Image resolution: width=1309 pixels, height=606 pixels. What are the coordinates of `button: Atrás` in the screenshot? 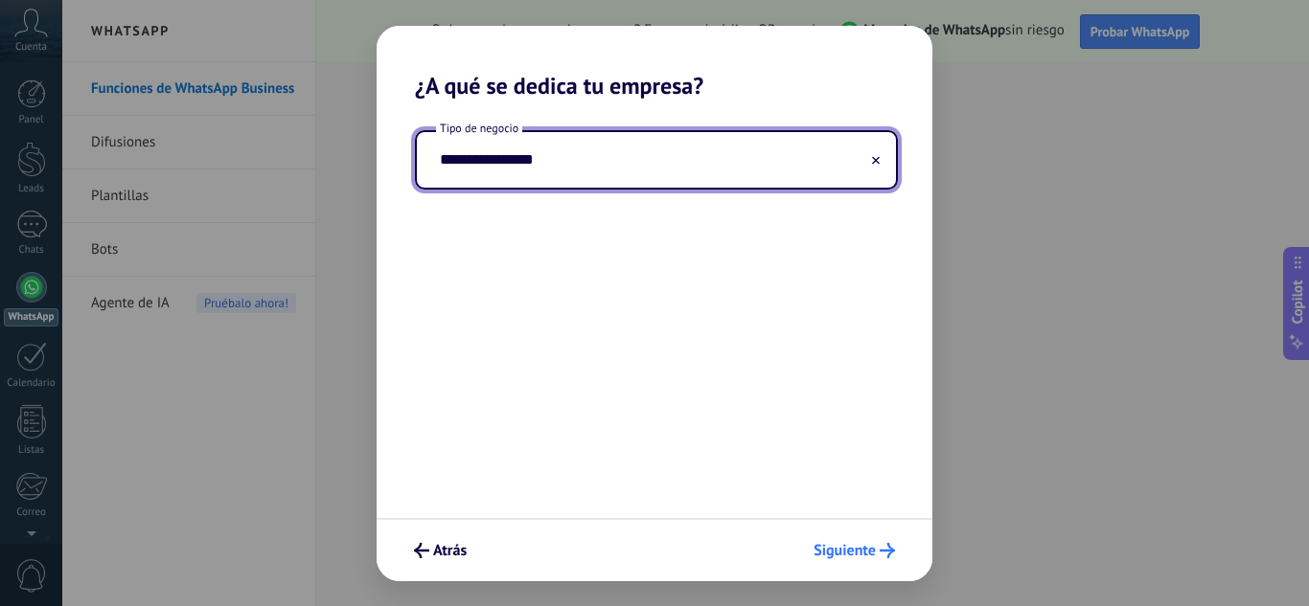 It's located at (440, 551).